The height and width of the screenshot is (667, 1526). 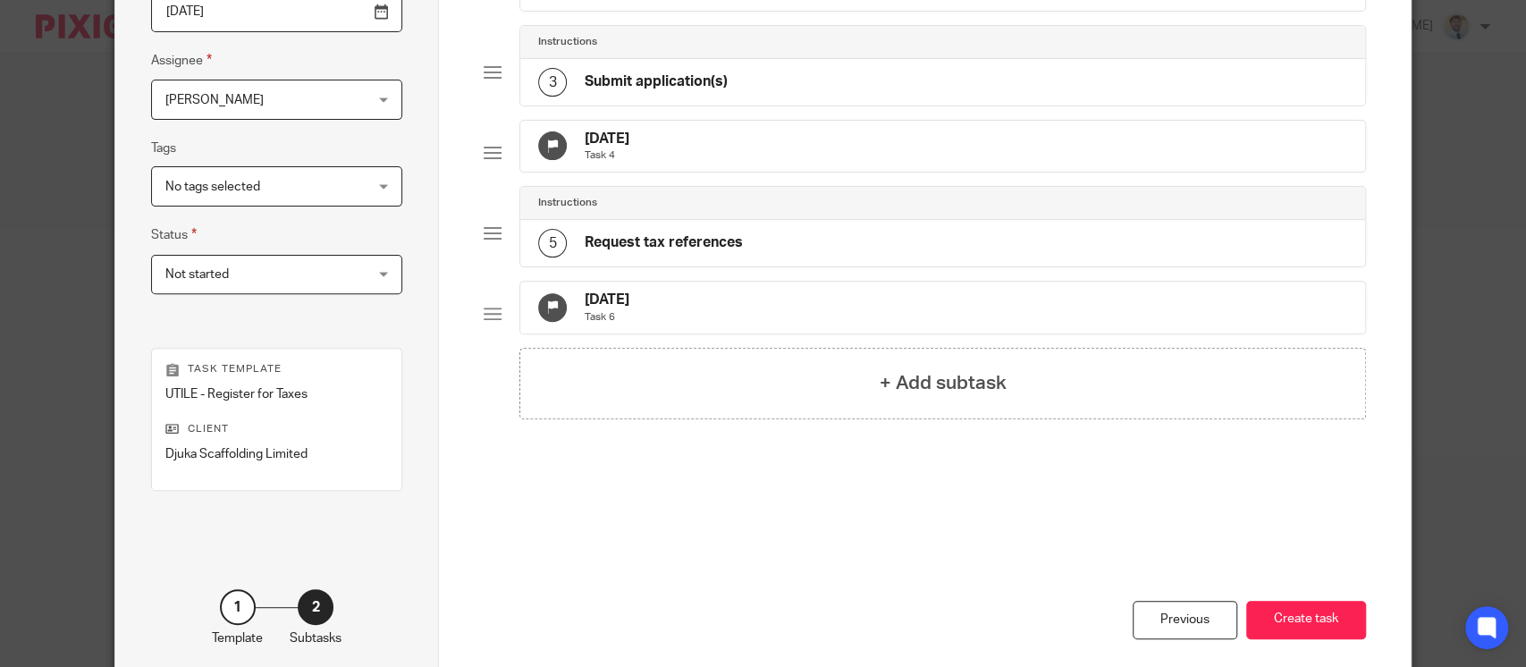 I want to click on h4: + Add subtask, so click(x=943, y=383).